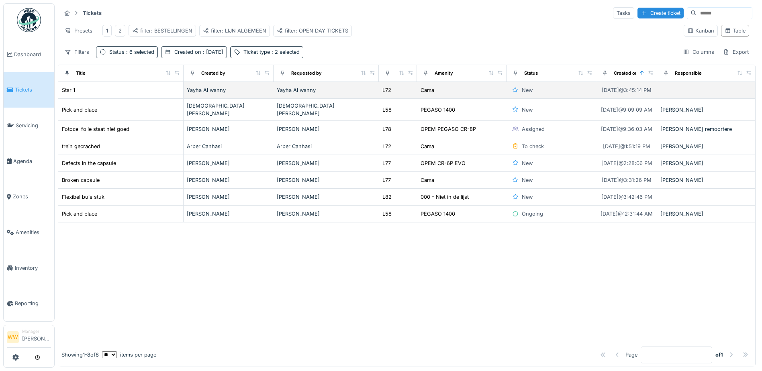 The width and height of the screenshot is (762, 371). I want to click on div: Broken capsule, so click(81, 180).